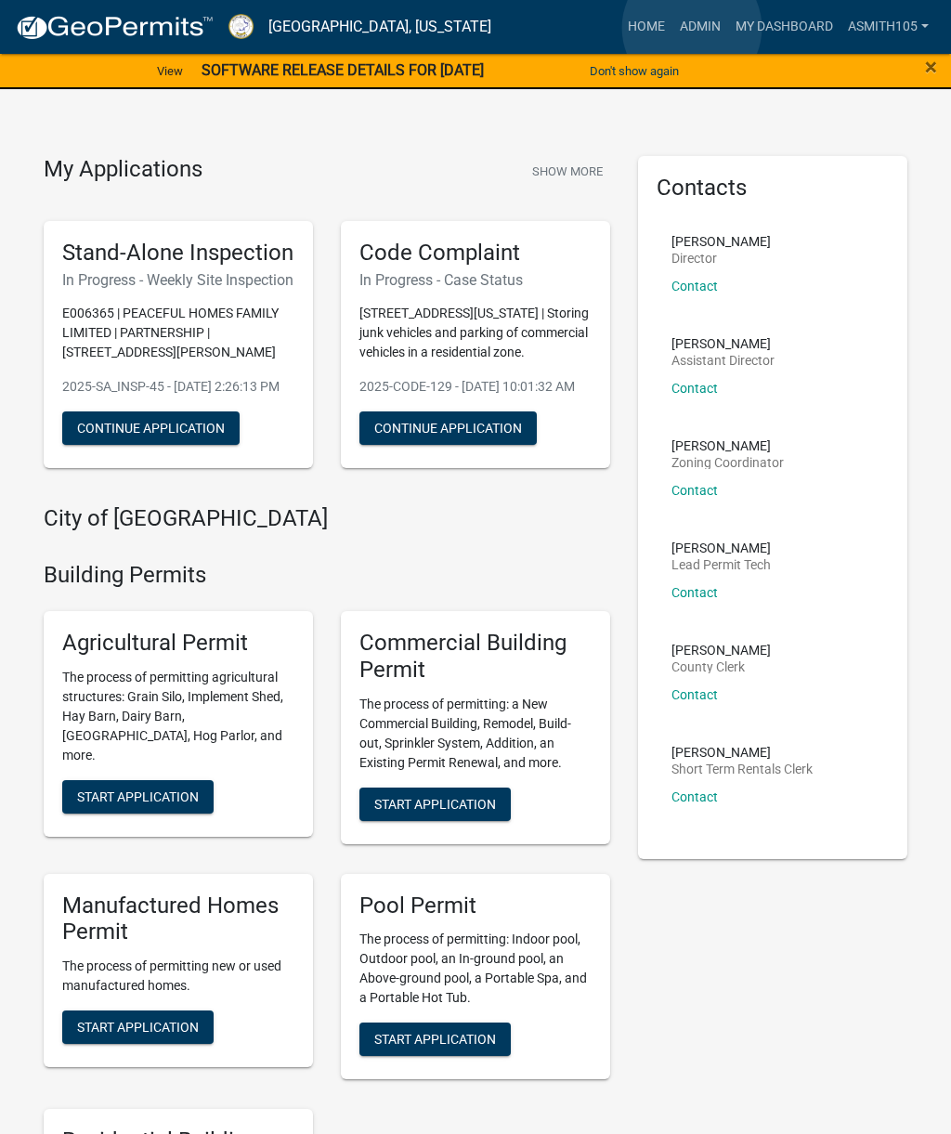  What do you see at coordinates (475, 734) in the screenshot?
I see `p: The process of permitting: a New Commercial Building, Remodel, Build-out, Sprinkler System, Addit...` at bounding box center [475, 734].